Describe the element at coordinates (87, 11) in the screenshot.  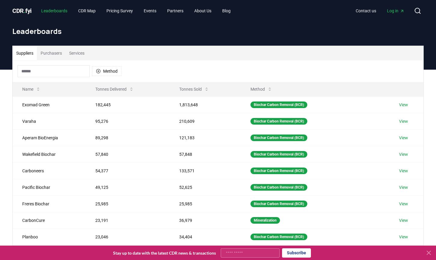
I see `a: CDR Map` at that location.